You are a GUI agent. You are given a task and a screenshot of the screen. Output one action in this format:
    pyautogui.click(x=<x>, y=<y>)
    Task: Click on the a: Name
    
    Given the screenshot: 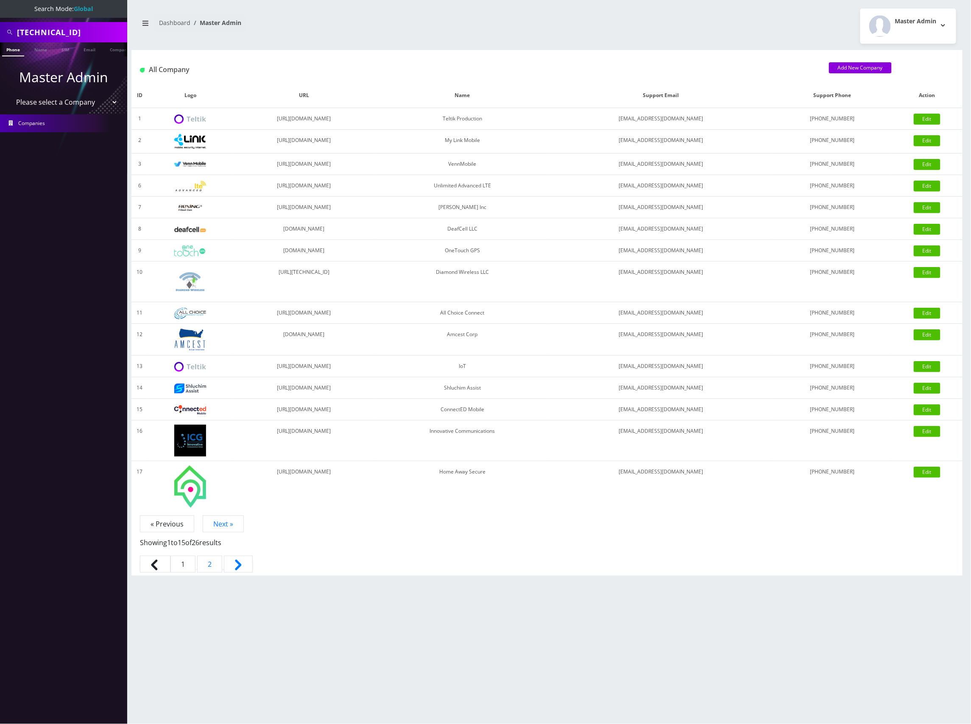 What is the action you would take?
    pyautogui.click(x=41, y=49)
    